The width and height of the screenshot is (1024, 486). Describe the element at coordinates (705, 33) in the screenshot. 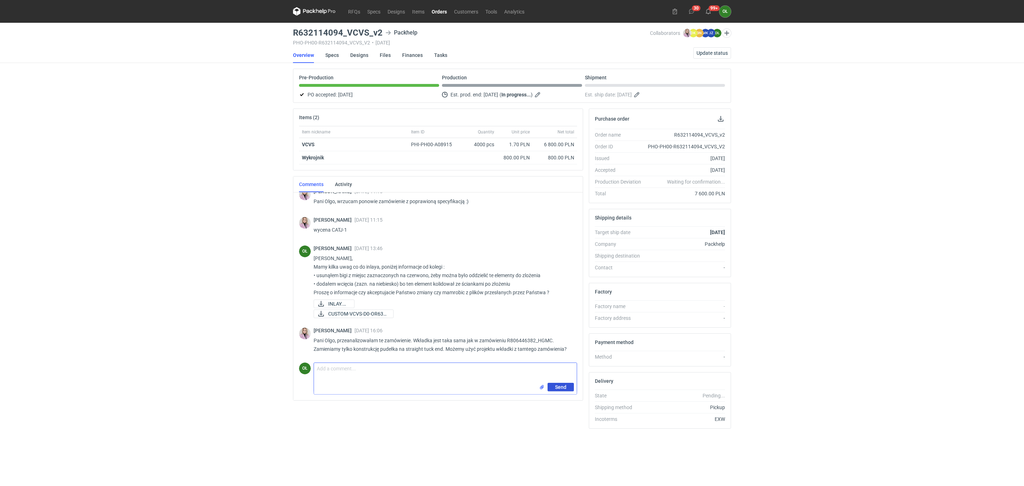

I see `figcaption: MK` at that location.